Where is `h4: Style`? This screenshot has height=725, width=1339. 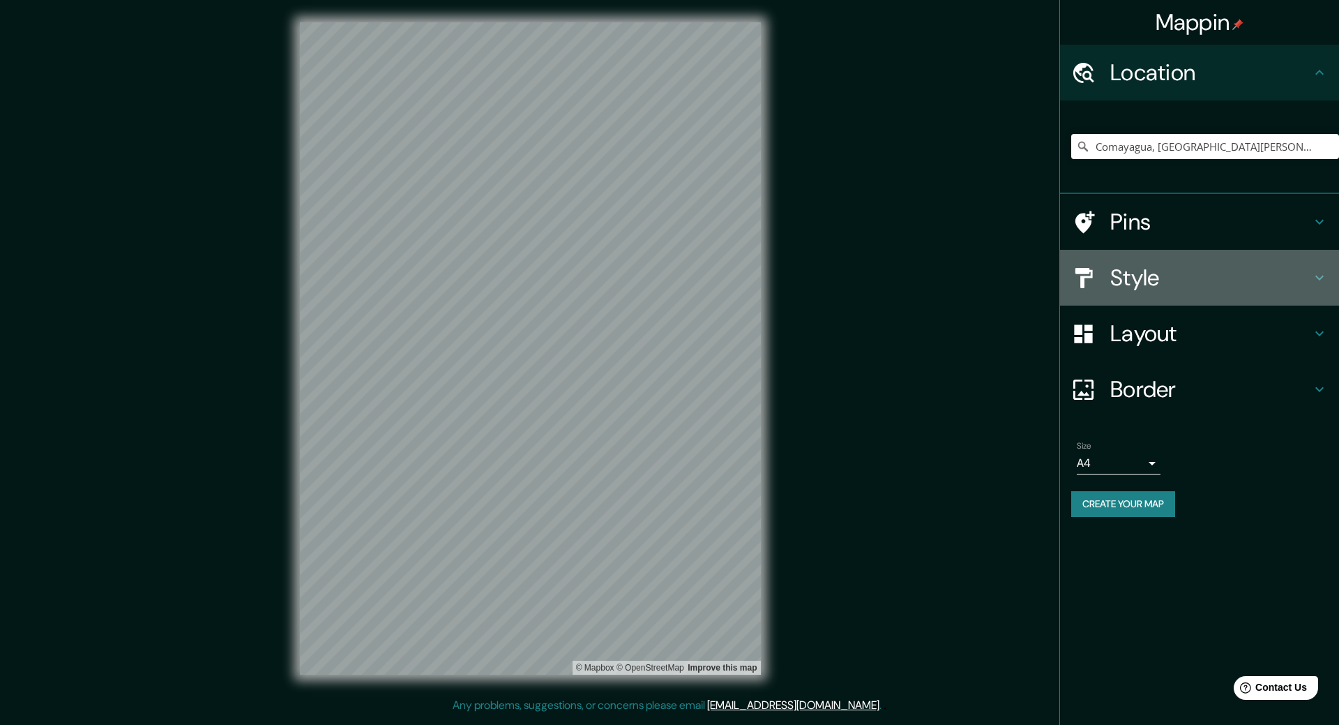
h4: Style is located at coordinates (1211, 278).